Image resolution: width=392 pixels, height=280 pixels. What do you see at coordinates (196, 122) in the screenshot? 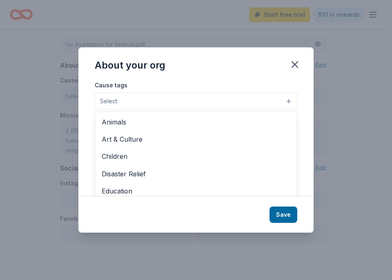
I see `span: Animals` at bounding box center [196, 122].